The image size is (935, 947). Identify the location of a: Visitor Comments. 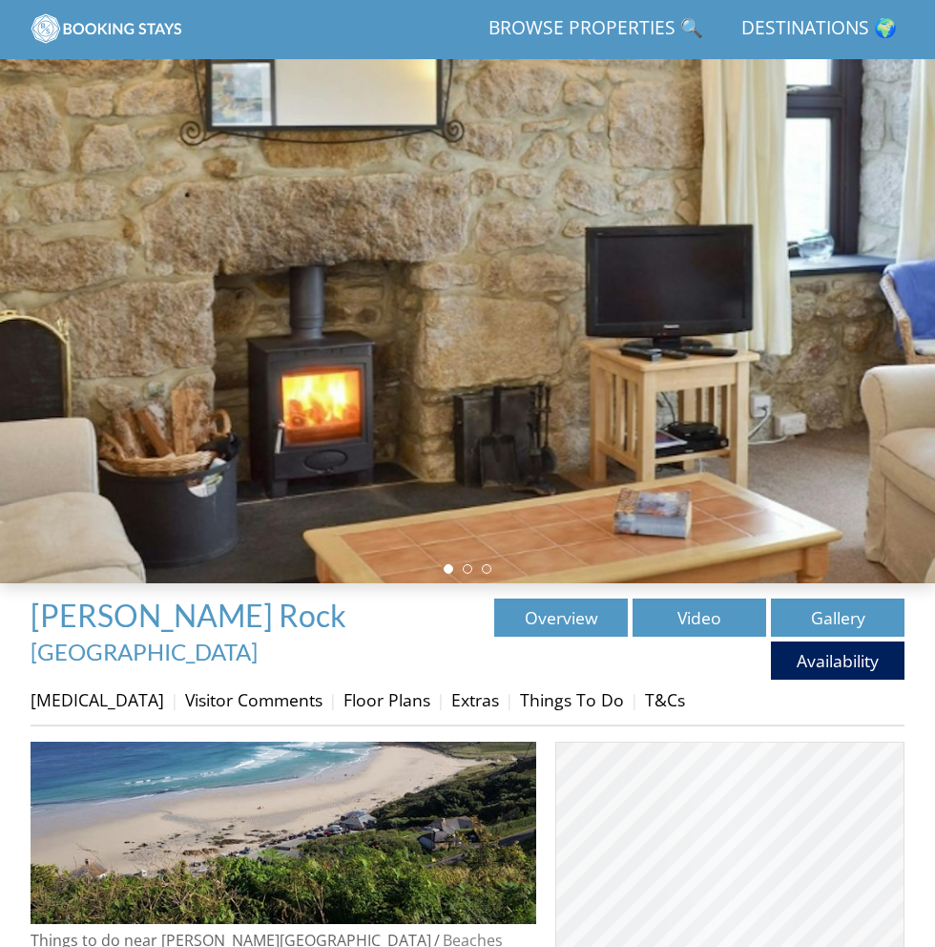
(254, 700).